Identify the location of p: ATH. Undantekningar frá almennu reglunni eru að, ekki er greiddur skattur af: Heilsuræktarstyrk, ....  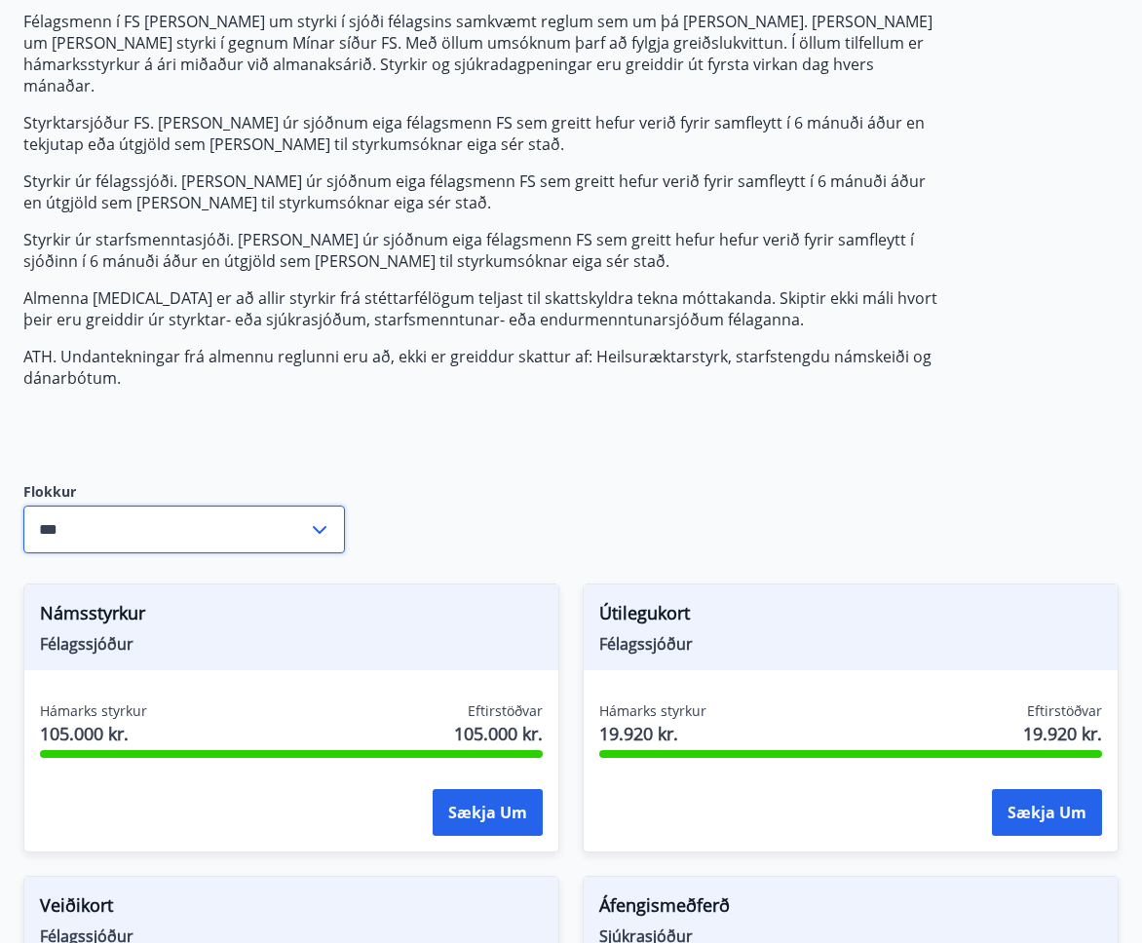
(483, 367).